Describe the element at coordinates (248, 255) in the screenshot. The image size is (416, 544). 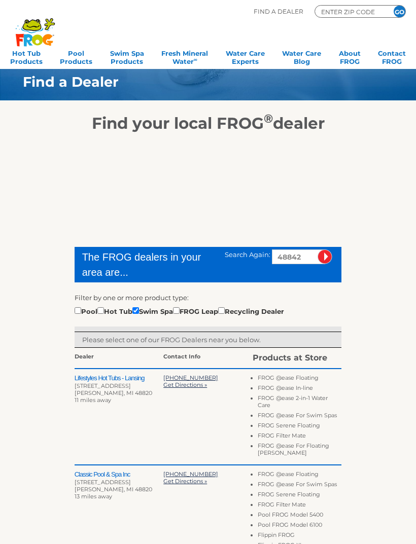
I see `span: Search Again:` at that location.